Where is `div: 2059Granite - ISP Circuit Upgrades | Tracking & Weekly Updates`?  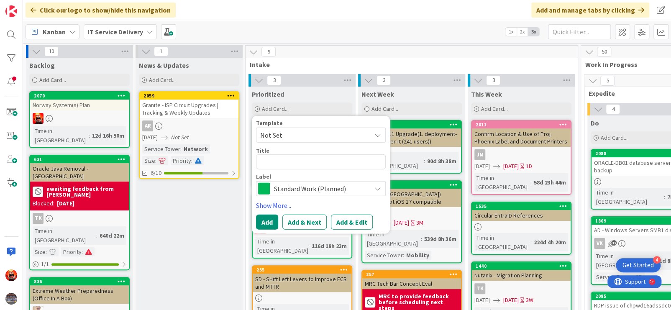 div: 2059Granite - ISP Circuit Upgrades | Tracking & Weekly Updates is located at coordinates (189, 105).